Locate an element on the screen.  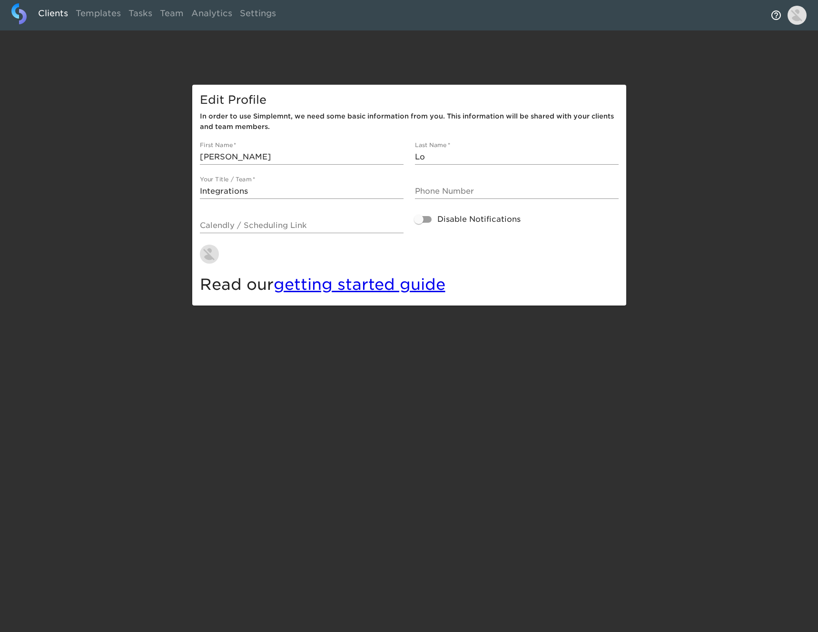
a: Clients is located at coordinates (53, 15).